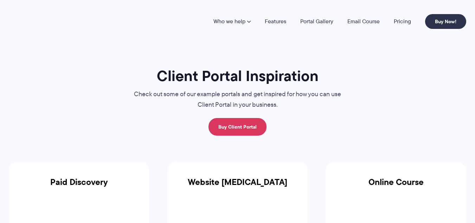  I want to click on a: Features, so click(275, 21).